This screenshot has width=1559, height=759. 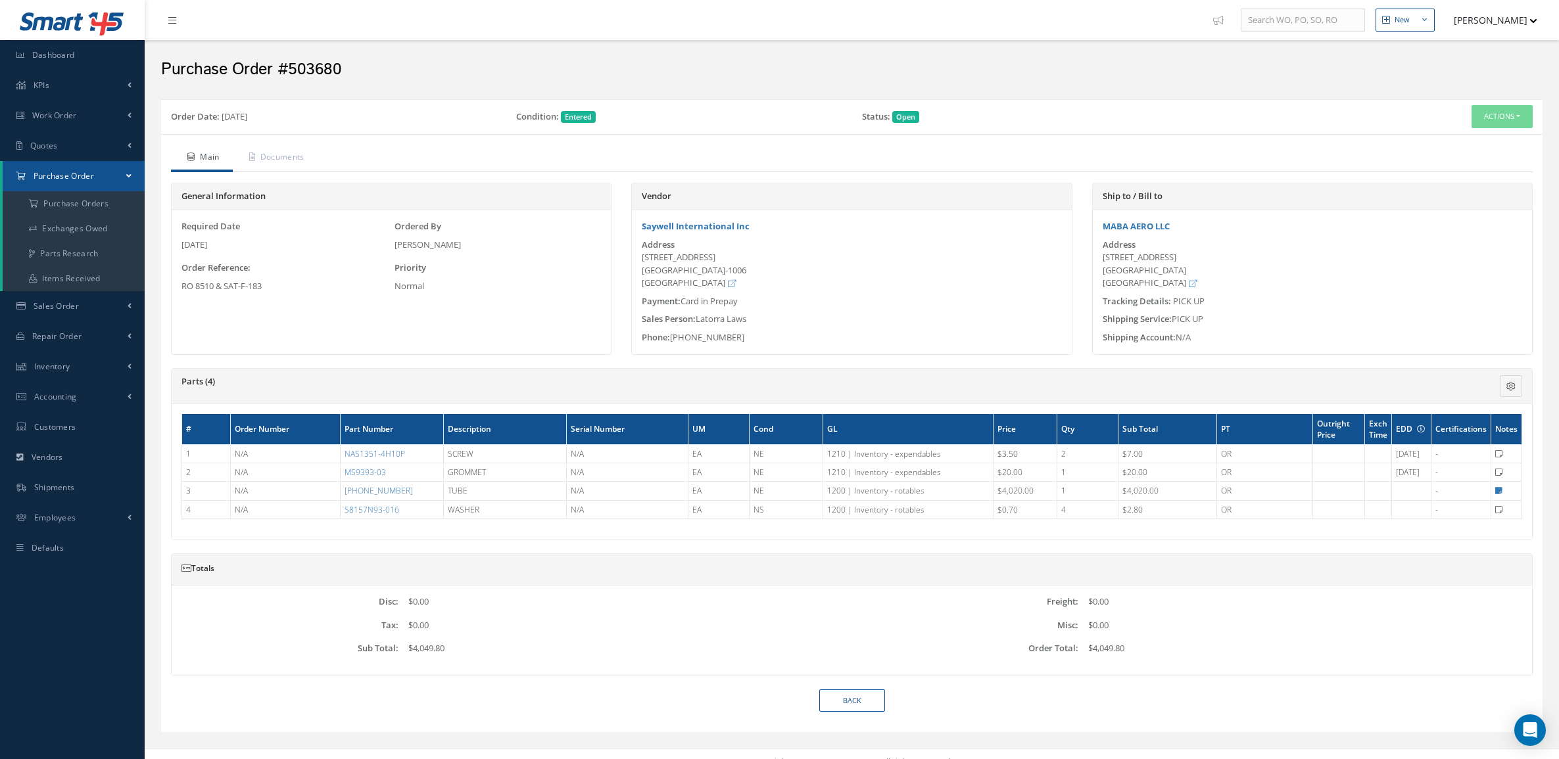 What do you see at coordinates (1338, 429) in the screenshot?
I see `th: Outright Price` at bounding box center [1338, 429].